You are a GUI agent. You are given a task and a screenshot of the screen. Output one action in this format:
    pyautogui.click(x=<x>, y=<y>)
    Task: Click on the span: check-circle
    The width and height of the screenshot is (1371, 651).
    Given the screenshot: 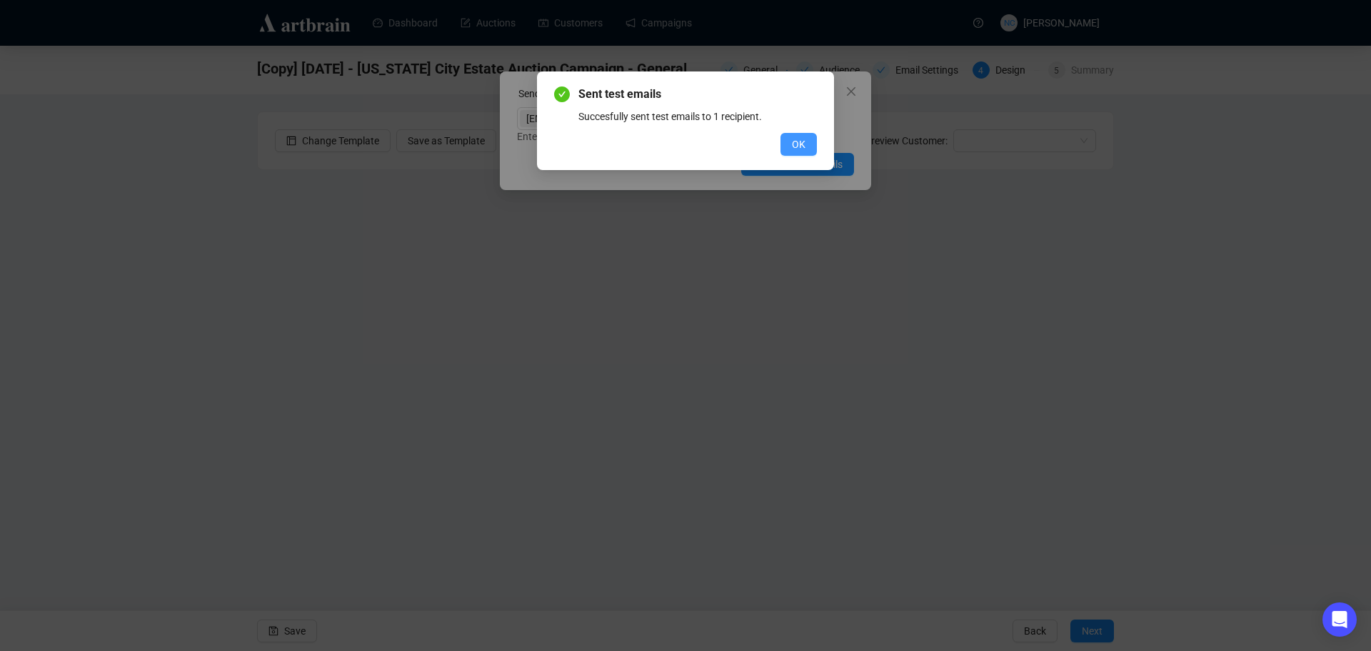 What is the action you would take?
    pyautogui.click(x=562, y=94)
    